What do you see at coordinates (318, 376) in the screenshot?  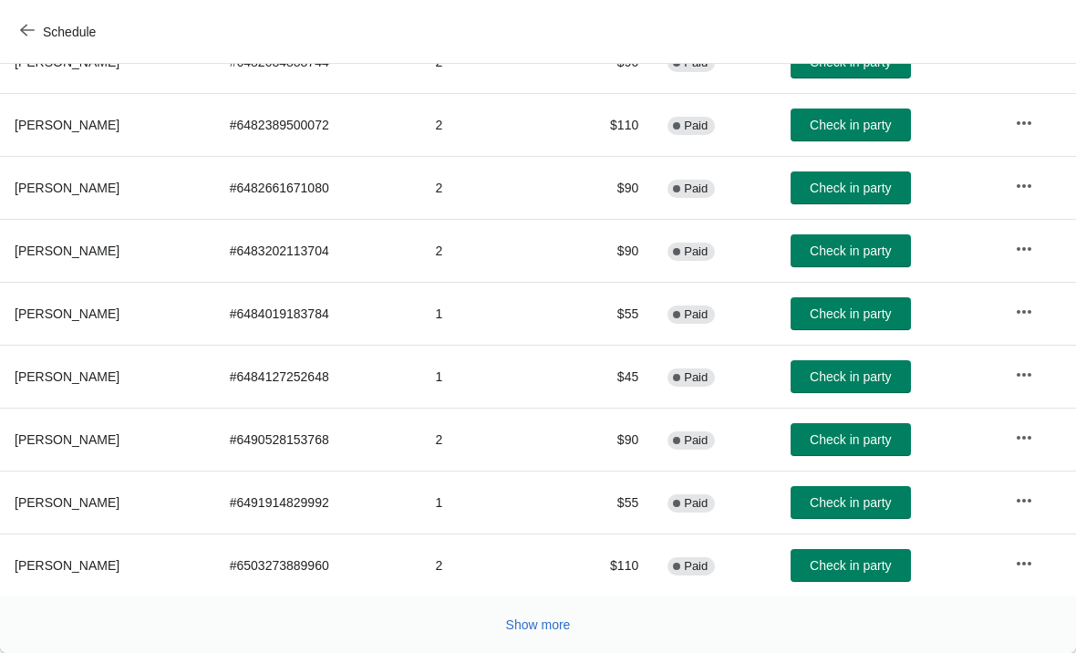 I see `td: # 6484127252648` at bounding box center [318, 376].